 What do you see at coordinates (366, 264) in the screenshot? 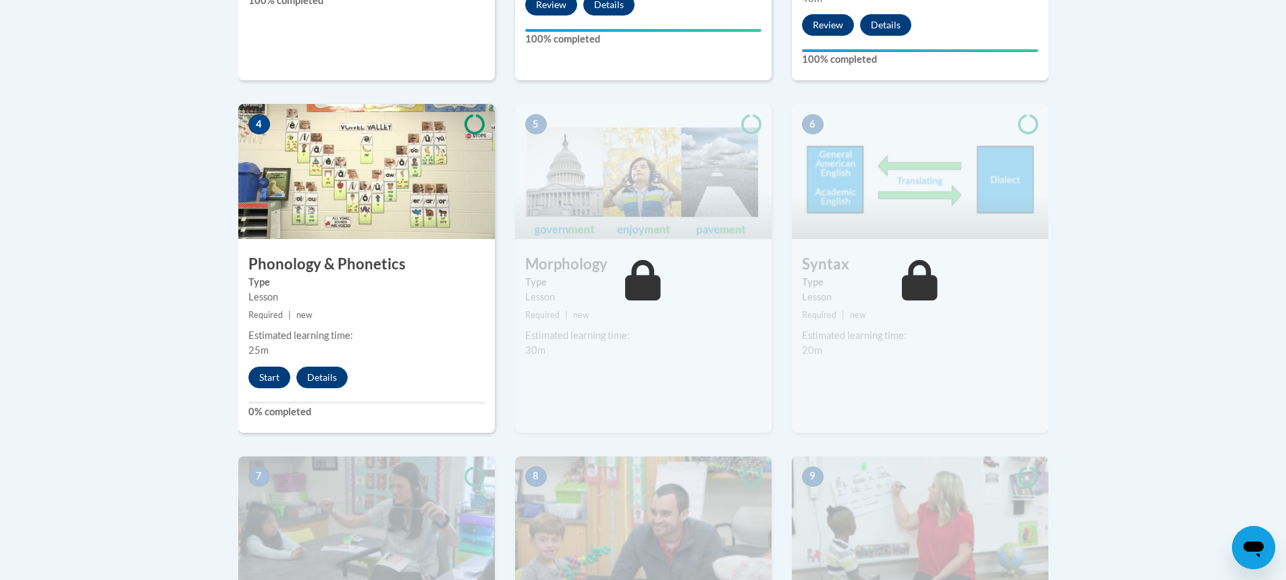
I see `h3: Phonology & Phonetics` at bounding box center [366, 264].